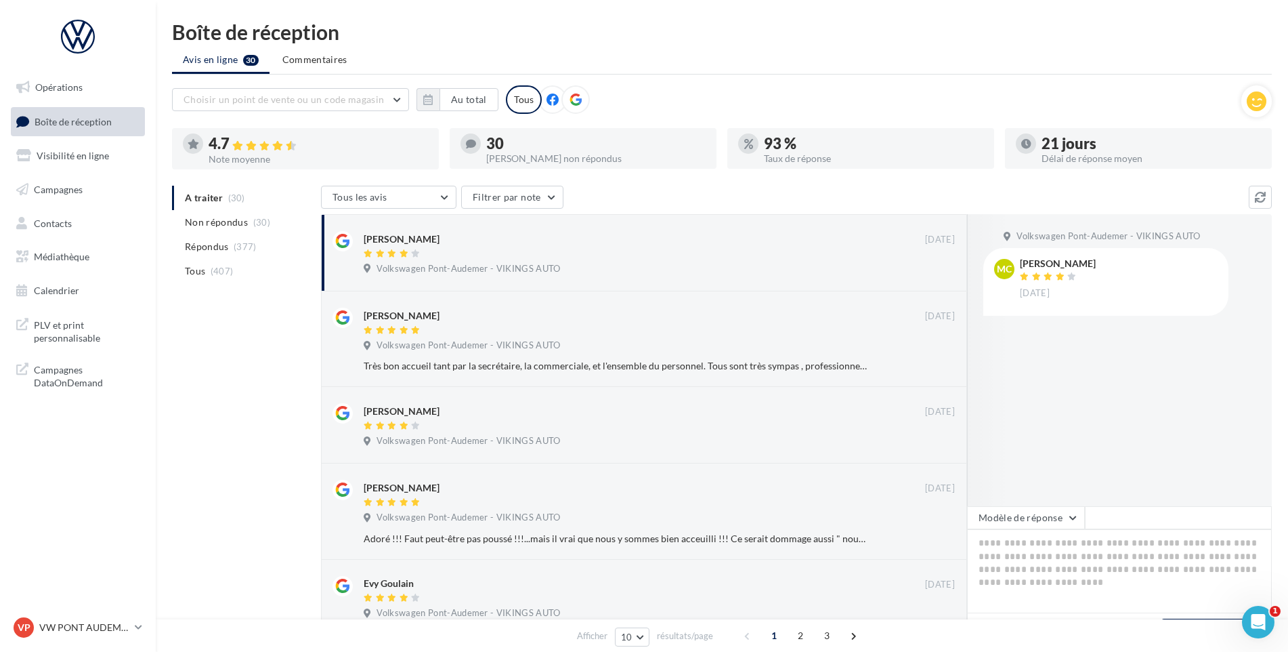 Image resolution: width=1288 pixels, height=652 pixels. Describe the element at coordinates (874, 144) in the screenshot. I see `div: 93 %` at that location.